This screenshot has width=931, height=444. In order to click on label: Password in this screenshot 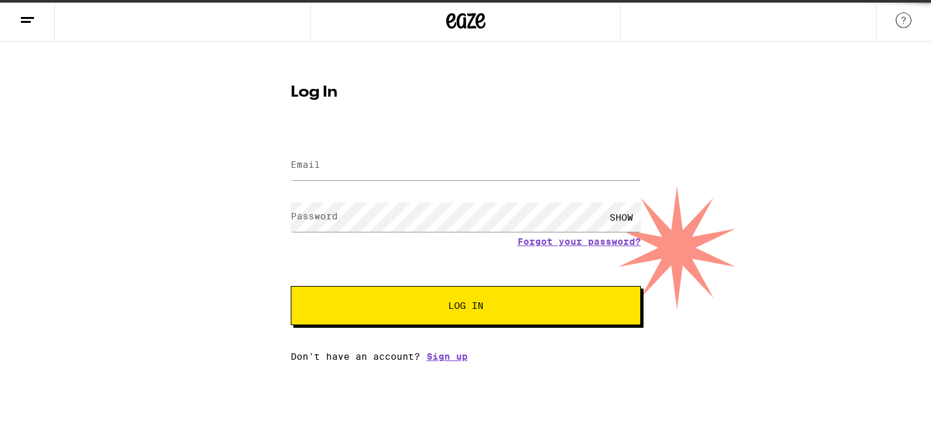, I will do `click(314, 216)`.